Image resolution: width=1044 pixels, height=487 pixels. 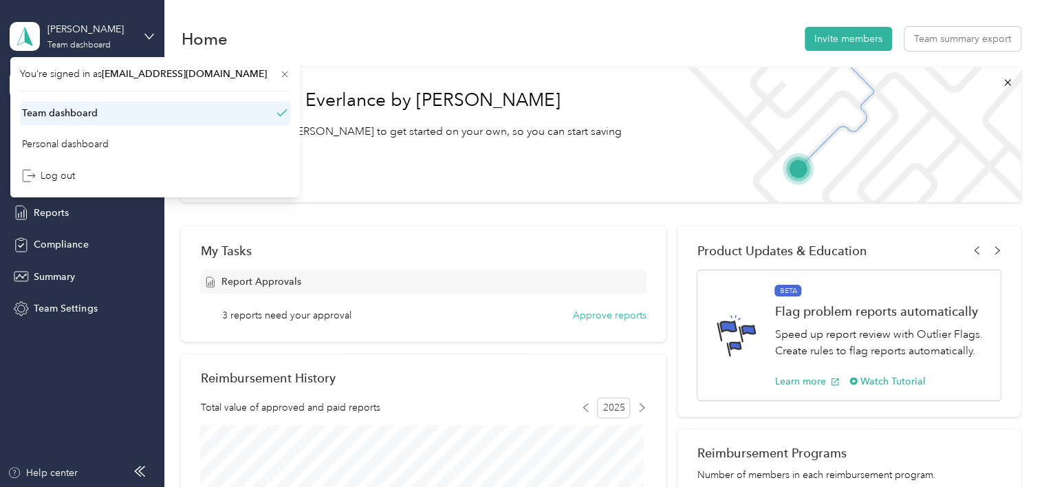 I want to click on span: 2025, so click(x=613, y=408).